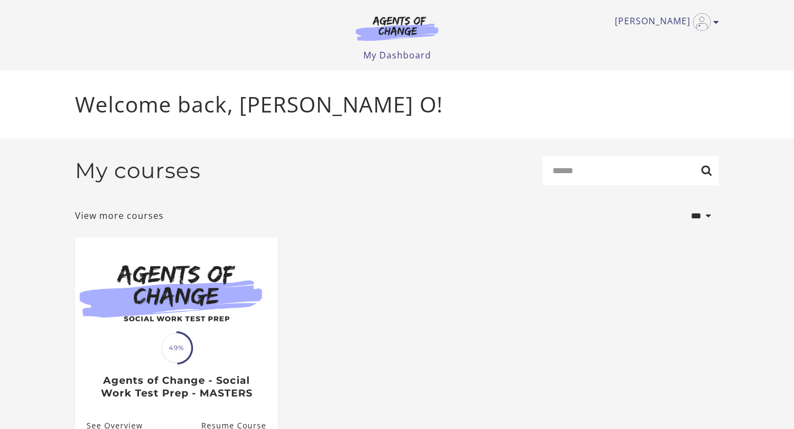 Image resolution: width=794 pixels, height=429 pixels. What do you see at coordinates (397, 28) in the screenshot?
I see `img: Agents of Change Logo` at bounding box center [397, 28].